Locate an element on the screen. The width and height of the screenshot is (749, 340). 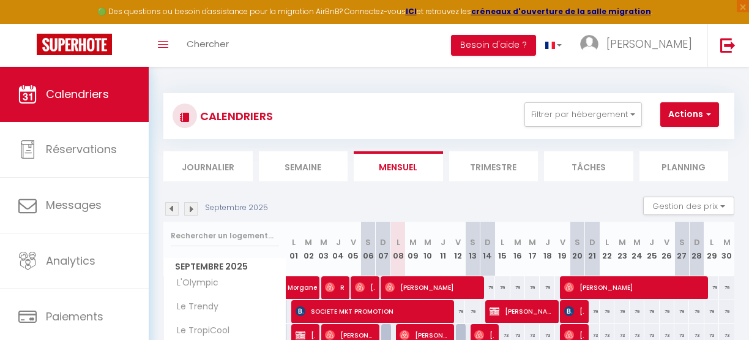
strong: ICI is located at coordinates (411, 11).